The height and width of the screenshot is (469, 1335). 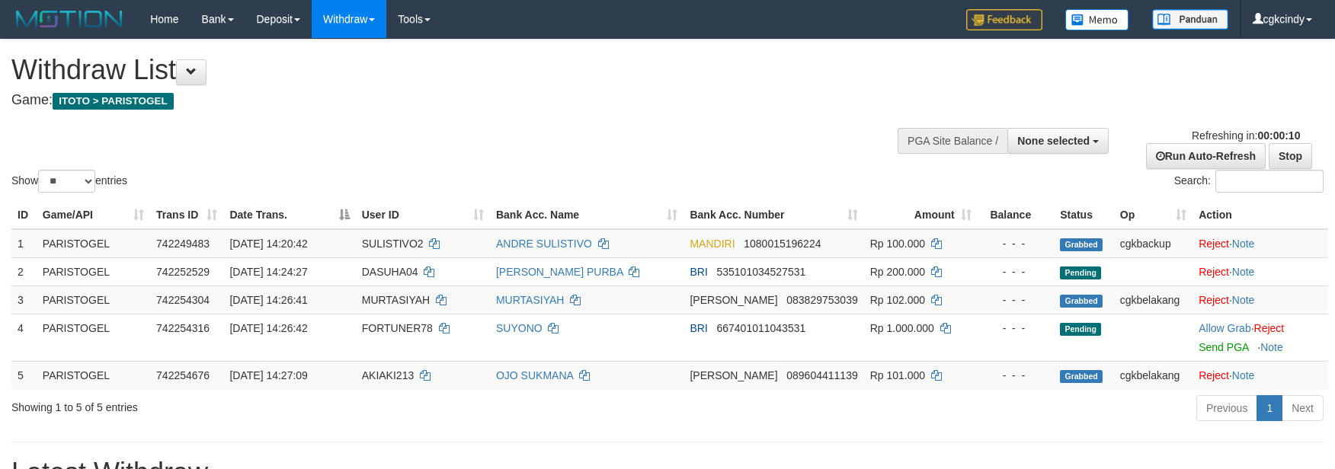 What do you see at coordinates (388, 376) in the screenshot?
I see `span: AKIAKI213` at bounding box center [388, 376].